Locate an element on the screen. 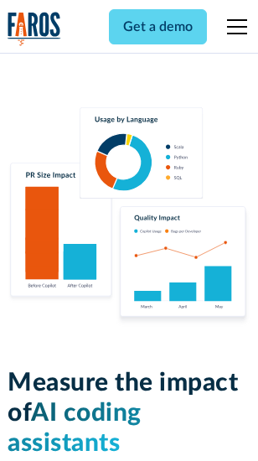 This screenshot has height=461, width=258. a: home is located at coordinates (34, 29).